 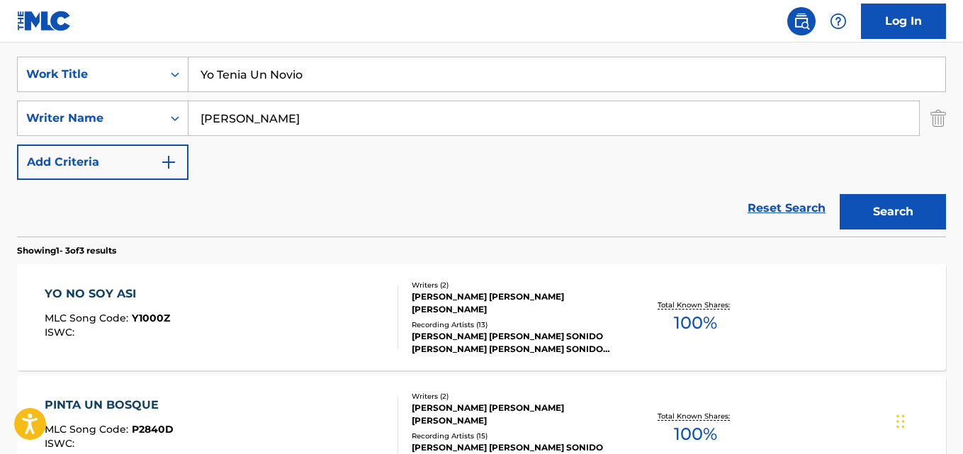 What do you see at coordinates (481, 147) in the screenshot?
I see `form: Search Form` at bounding box center [481, 147].